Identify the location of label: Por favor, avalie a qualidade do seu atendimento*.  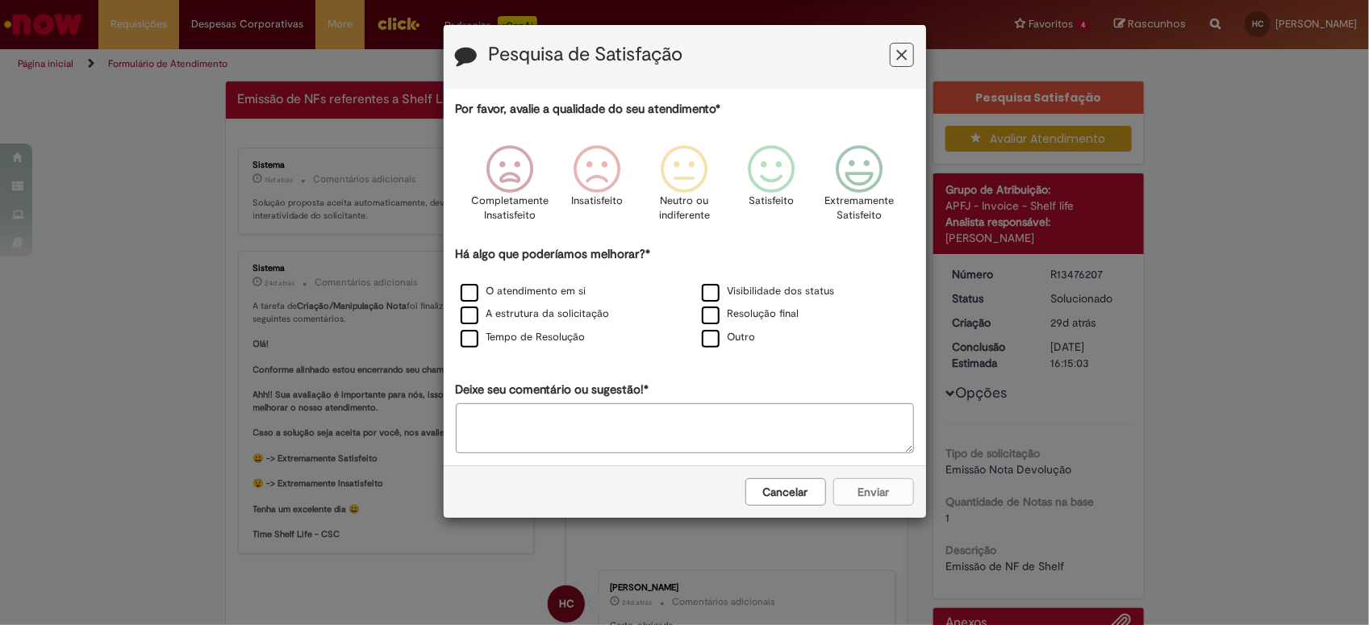
(588, 109).